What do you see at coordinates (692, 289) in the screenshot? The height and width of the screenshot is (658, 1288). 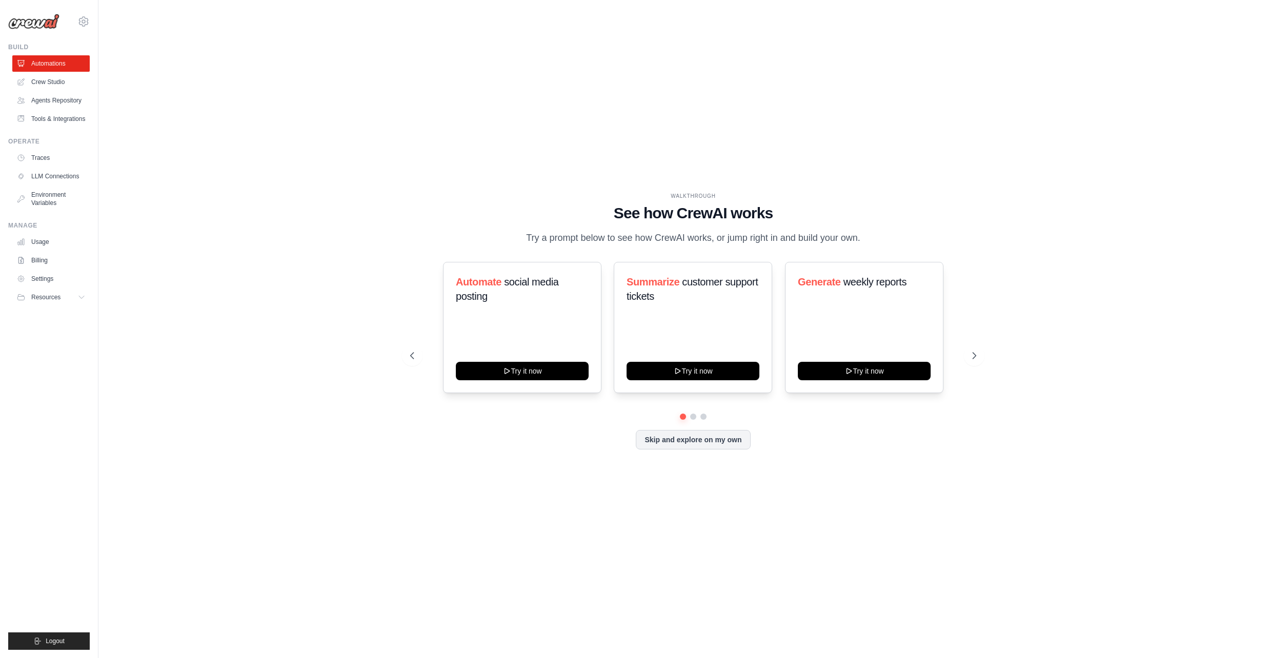 I see `span: customer support tickets` at bounding box center [692, 289].